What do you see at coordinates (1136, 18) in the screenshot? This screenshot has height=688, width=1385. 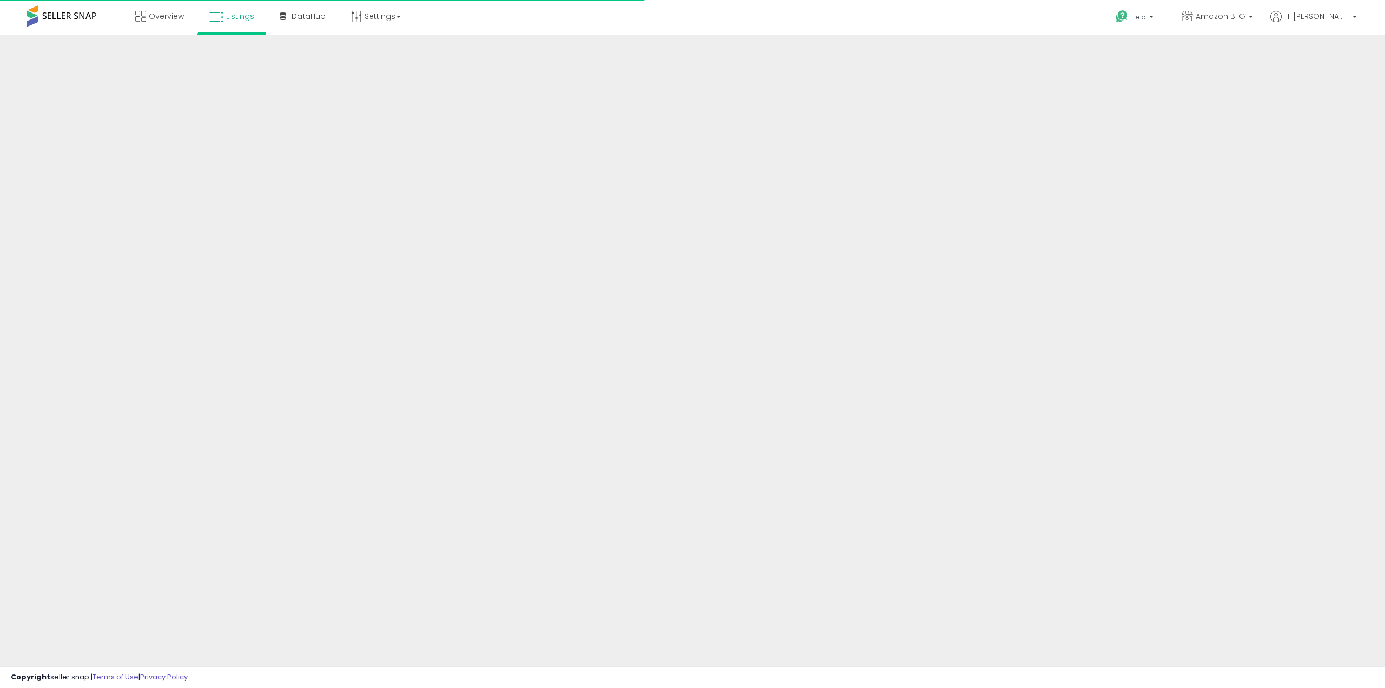 I see `a: Help` at bounding box center [1136, 18].